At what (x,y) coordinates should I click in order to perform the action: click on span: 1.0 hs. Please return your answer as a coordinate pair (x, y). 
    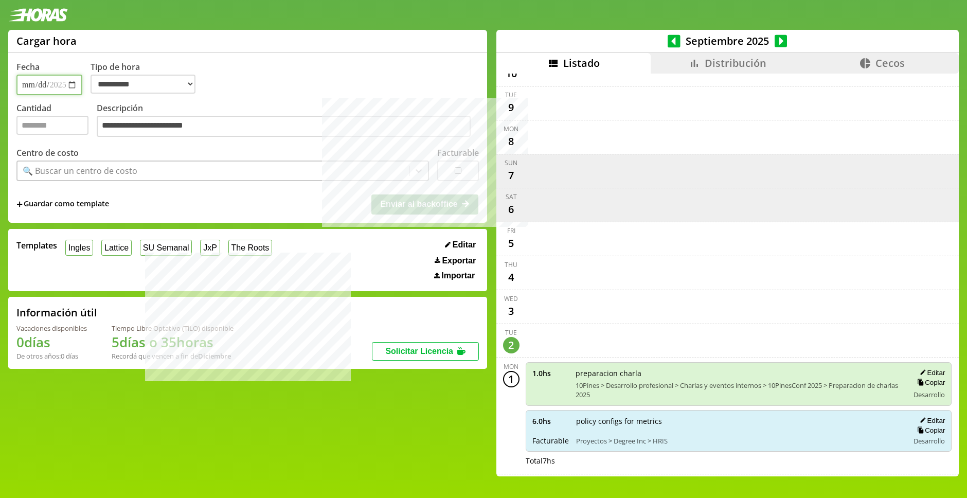
    Looking at the image, I should click on (550, 373).